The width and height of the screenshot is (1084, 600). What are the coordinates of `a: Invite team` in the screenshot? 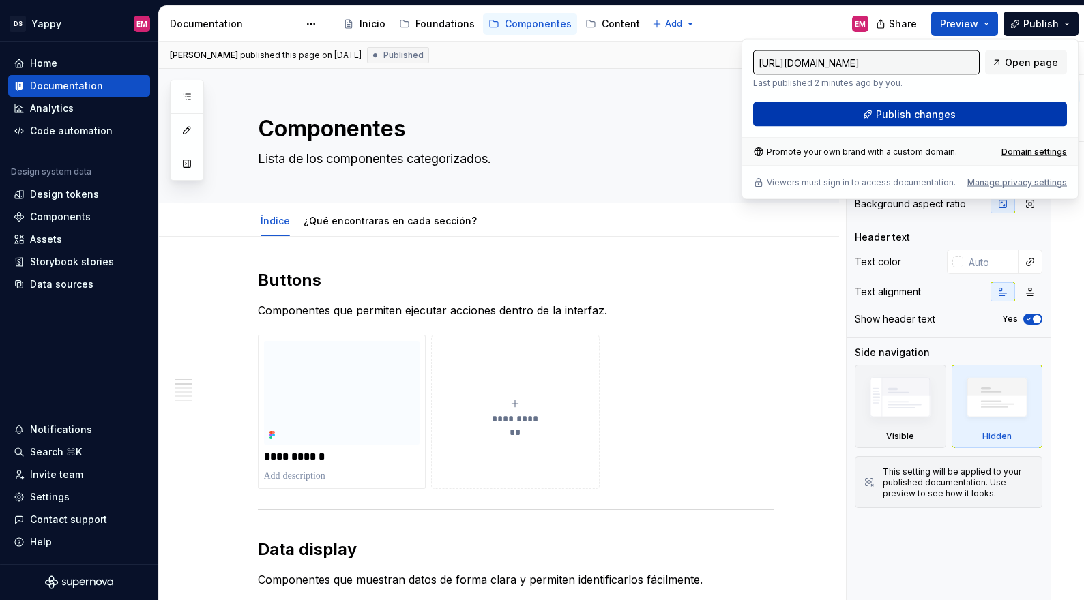 It's located at (79, 475).